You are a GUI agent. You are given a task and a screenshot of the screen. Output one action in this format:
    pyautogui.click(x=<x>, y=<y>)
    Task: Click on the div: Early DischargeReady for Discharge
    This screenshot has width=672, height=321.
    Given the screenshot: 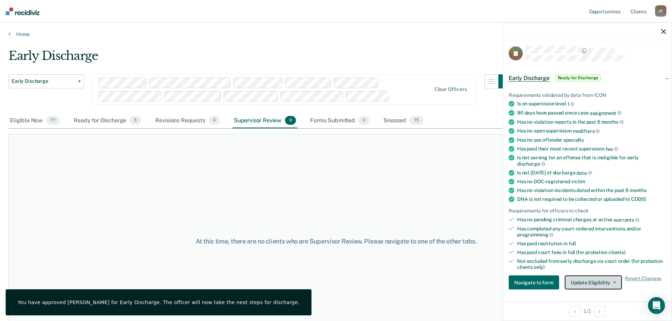 What is the action you would take?
    pyautogui.click(x=587, y=78)
    